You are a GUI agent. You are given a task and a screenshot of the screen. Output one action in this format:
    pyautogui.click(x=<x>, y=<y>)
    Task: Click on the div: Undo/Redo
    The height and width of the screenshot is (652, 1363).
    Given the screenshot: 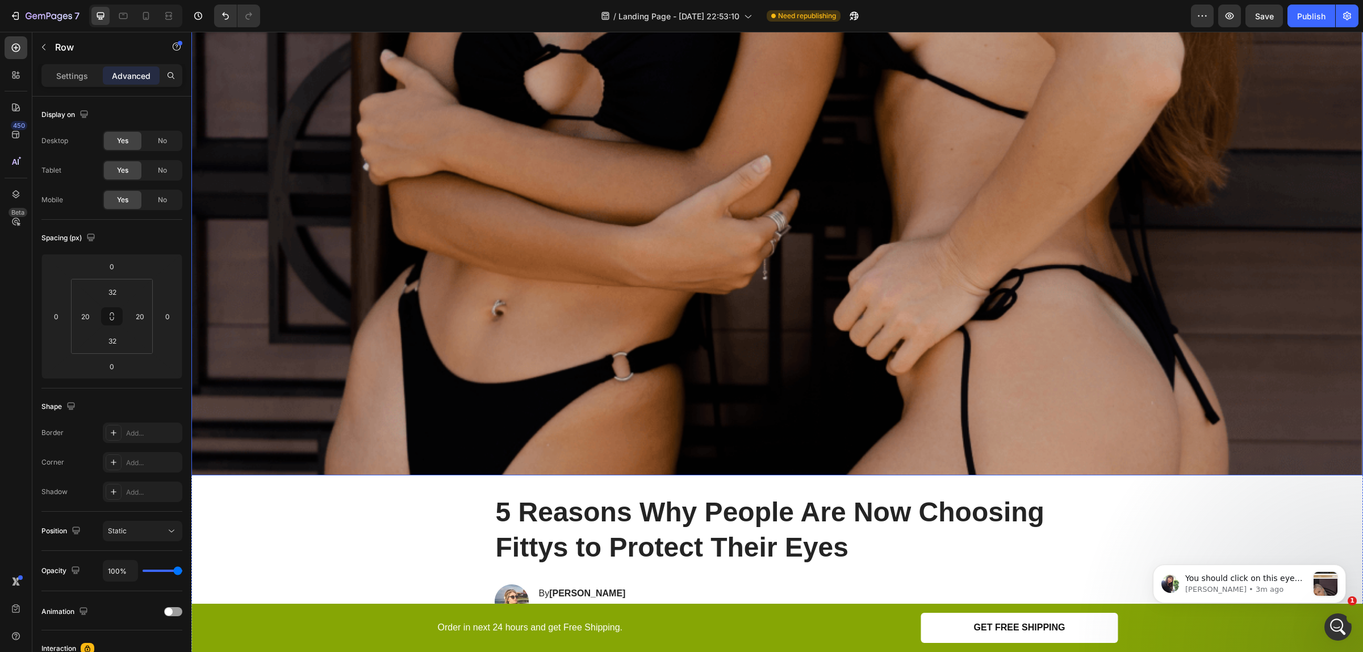 What is the action you would take?
    pyautogui.click(x=237, y=16)
    